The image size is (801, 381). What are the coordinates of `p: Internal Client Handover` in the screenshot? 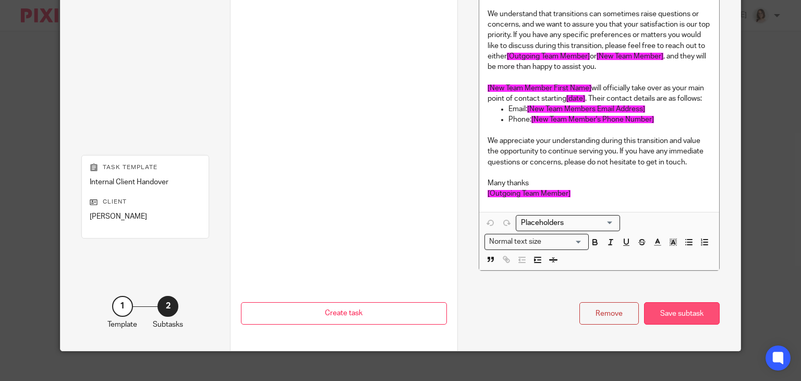 It's located at (145, 182).